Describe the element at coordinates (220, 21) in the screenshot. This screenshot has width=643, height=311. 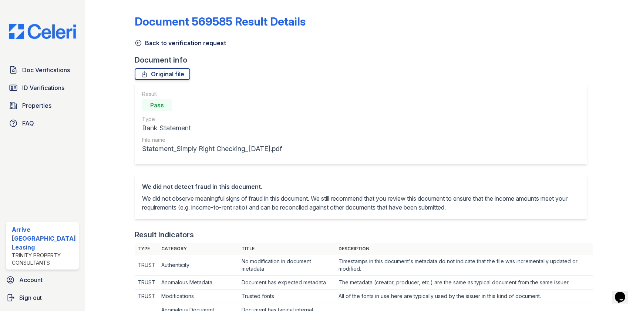
I see `a: Document 569585 Result Details` at that location.